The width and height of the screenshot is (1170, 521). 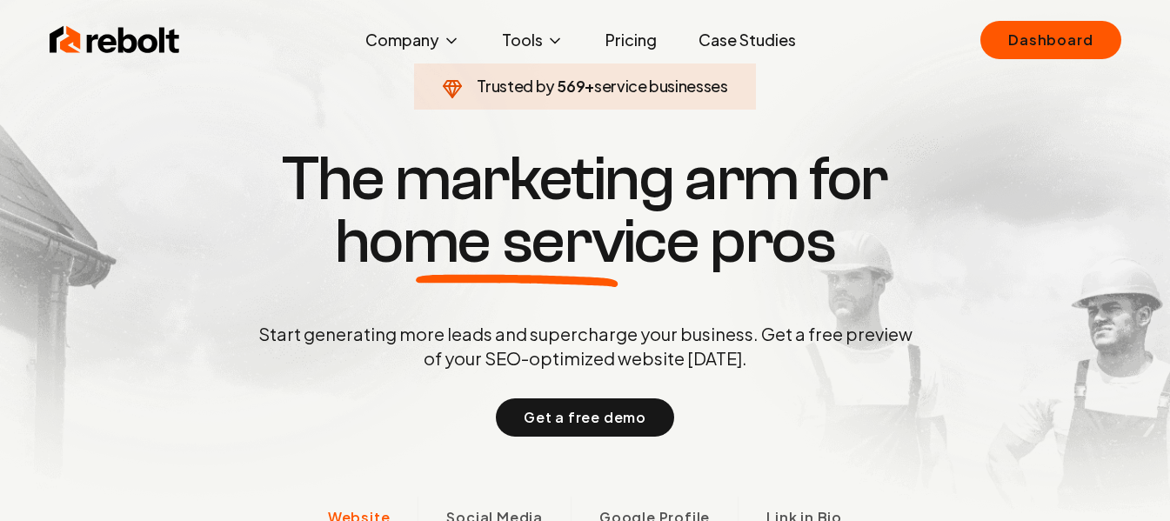 What do you see at coordinates (517, 242) in the screenshot?
I see `span: home service` at bounding box center [517, 242].